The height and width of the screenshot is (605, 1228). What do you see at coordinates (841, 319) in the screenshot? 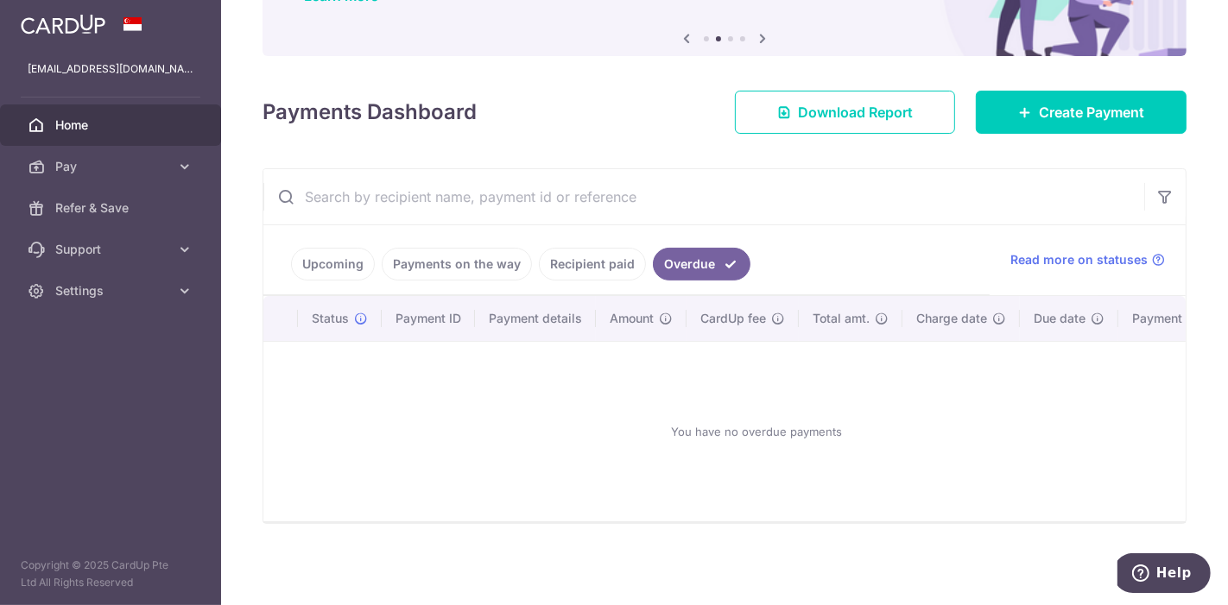
I see `span: Total amt.` at bounding box center [841, 319].